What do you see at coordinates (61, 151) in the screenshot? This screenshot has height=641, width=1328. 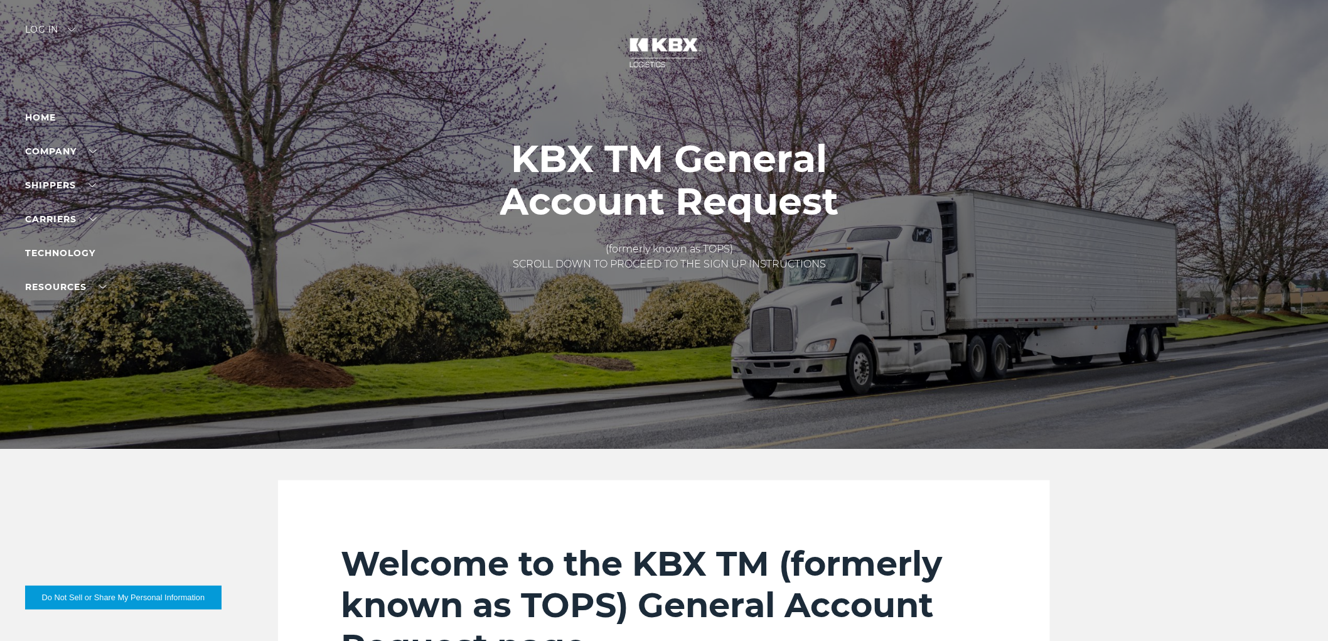 I see `a: Company` at bounding box center [61, 151].